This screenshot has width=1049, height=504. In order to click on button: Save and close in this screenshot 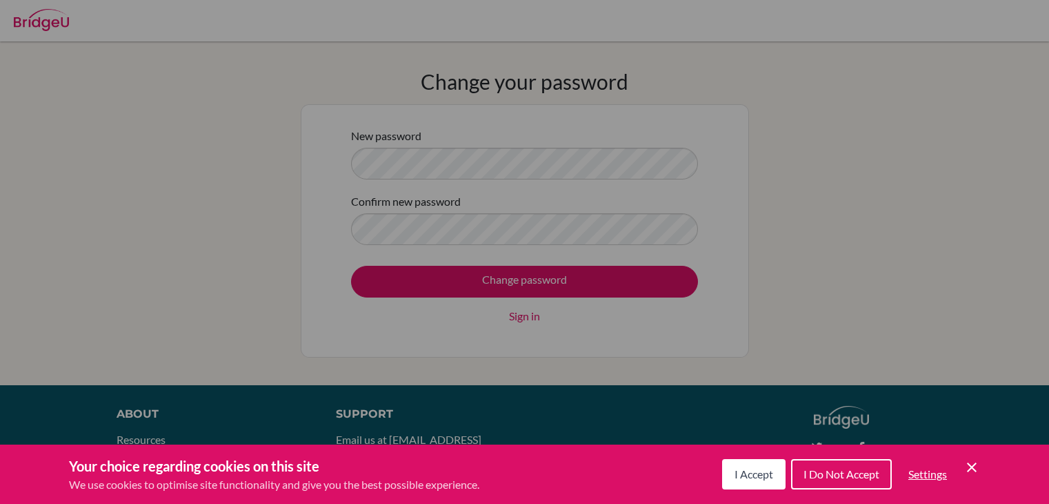, I will do `click(972, 467)`.